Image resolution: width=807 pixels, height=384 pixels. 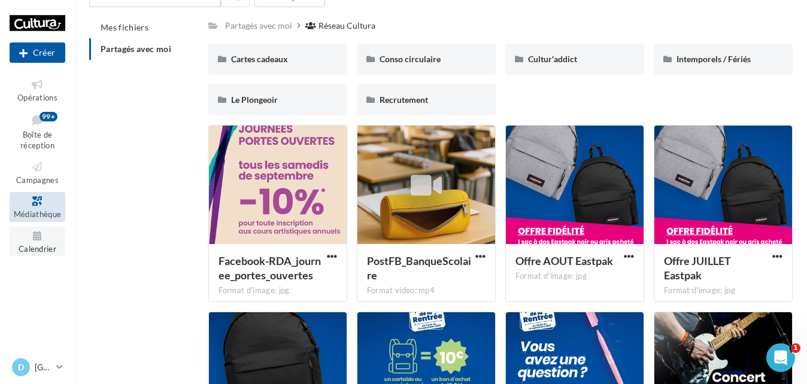 I want to click on span: Médiathèque, so click(x=38, y=214).